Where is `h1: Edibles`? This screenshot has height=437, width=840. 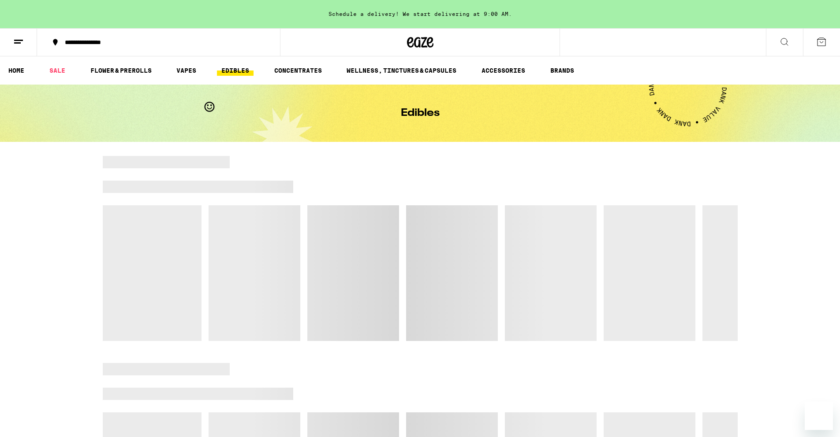 h1: Edibles is located at coordinates (420, 113).